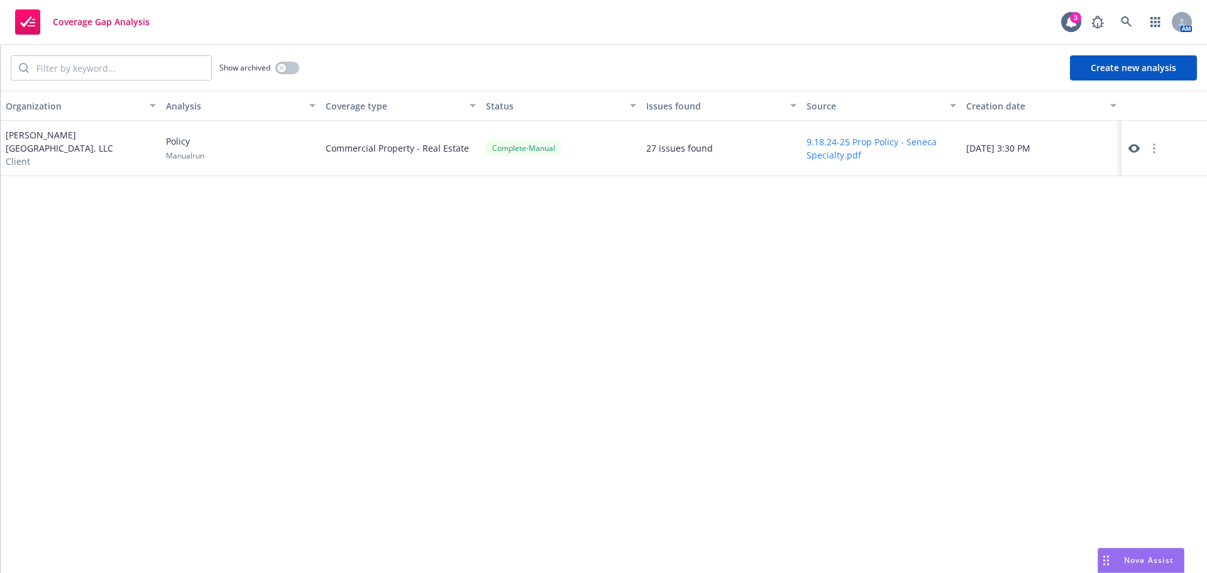 The image size is (1207, 573). Describe the element at coordinates (875, 106) in the screenshot. I see `div: Source` at that location.